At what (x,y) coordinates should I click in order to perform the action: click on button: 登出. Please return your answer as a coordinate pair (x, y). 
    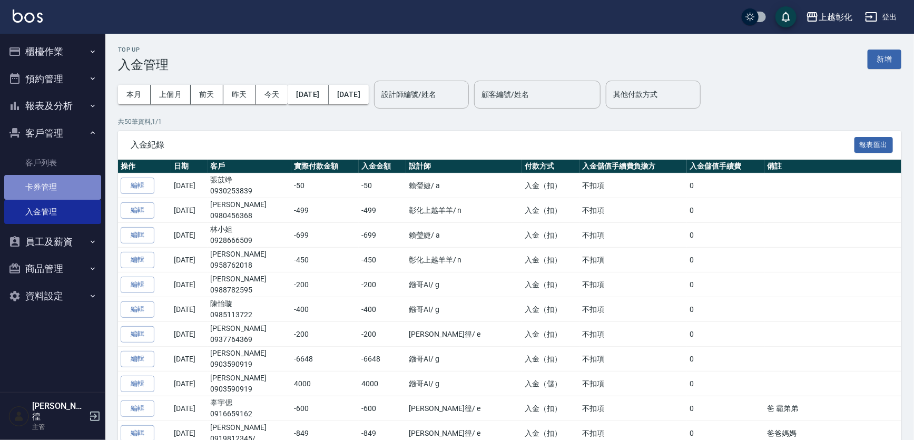
    Looking at the image, I should click on (881, 17).